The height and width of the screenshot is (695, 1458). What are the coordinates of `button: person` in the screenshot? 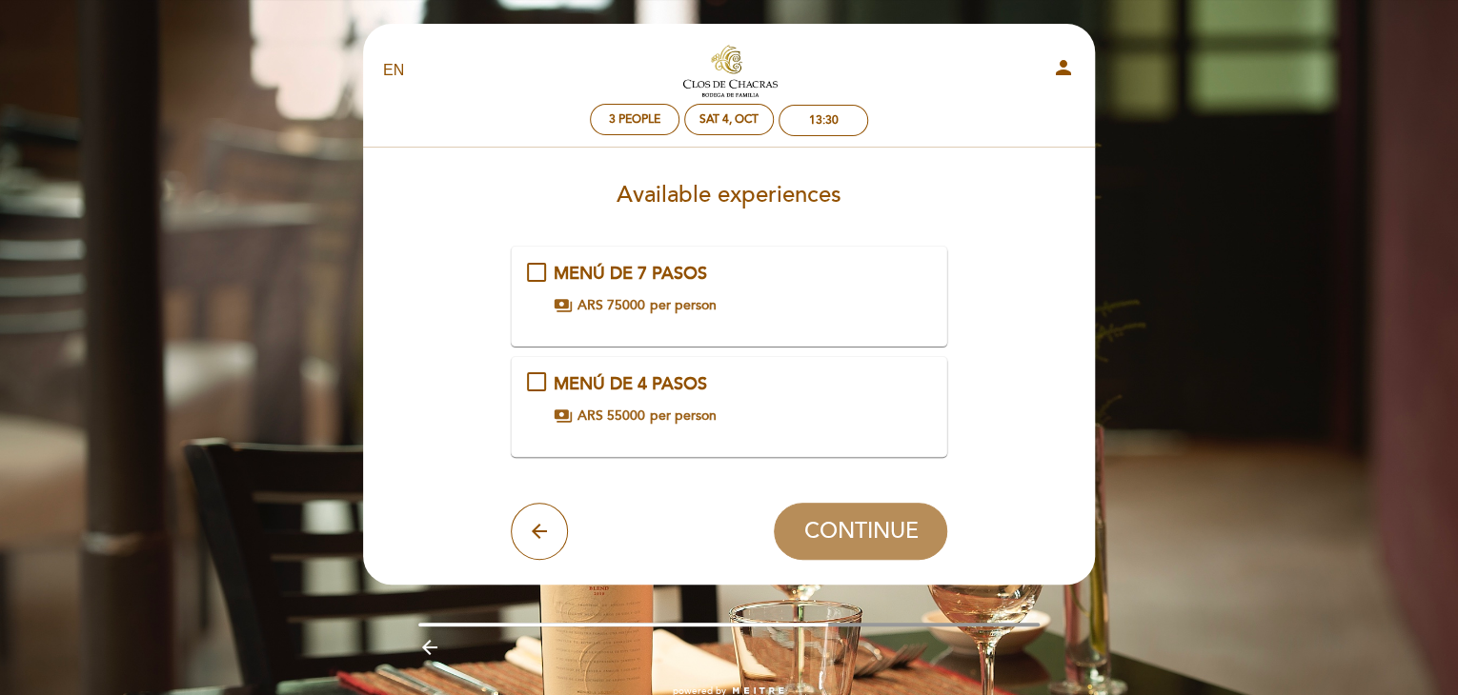 It's located at (1063, 70).